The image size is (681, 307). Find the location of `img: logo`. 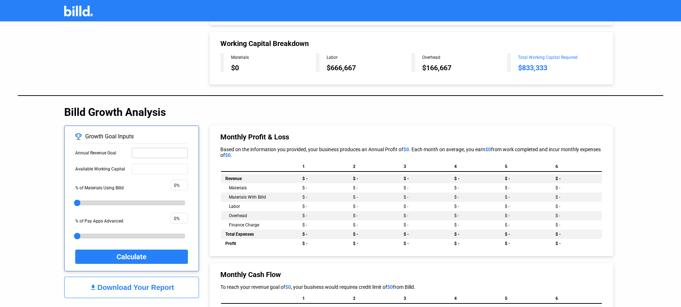

img: logo is located at coordinates (78, 137).